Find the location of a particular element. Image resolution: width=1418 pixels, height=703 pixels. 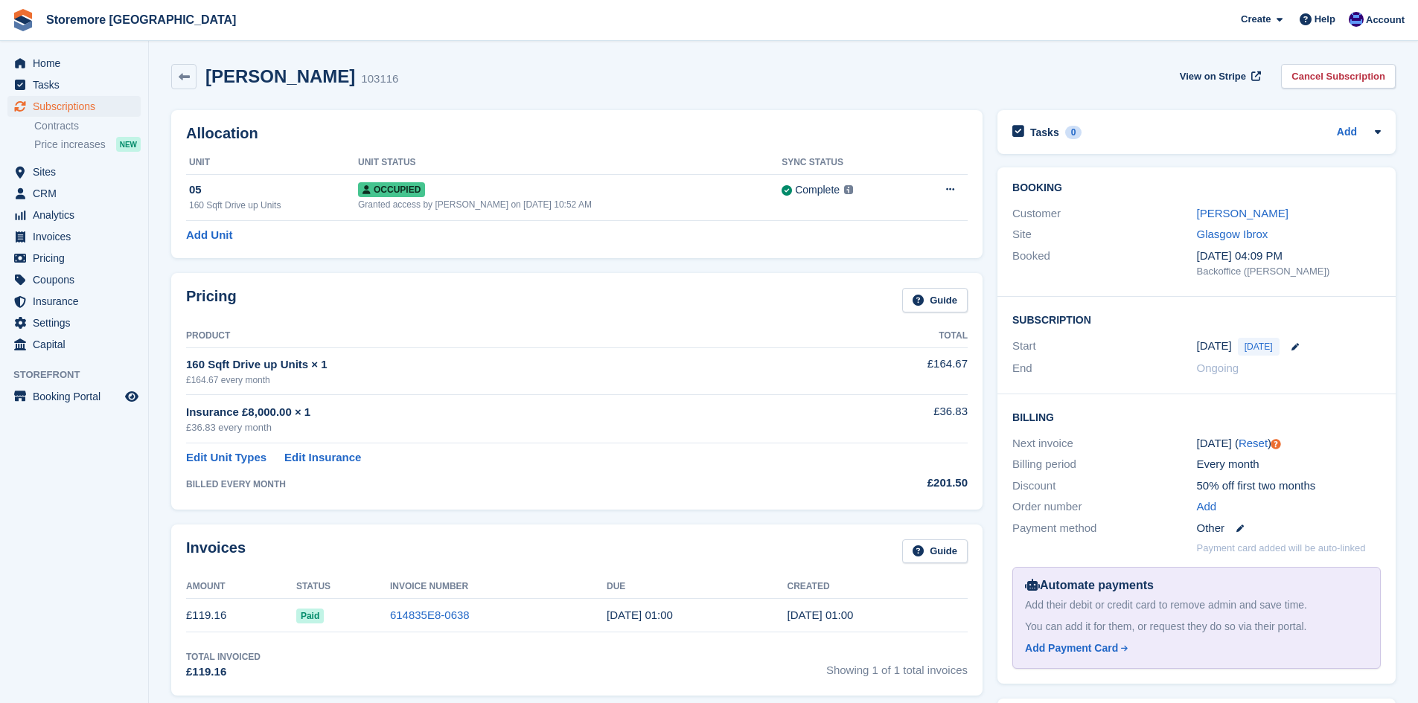

span: Showing 1 of 1 total invoices is located at coordinates (897, 665).